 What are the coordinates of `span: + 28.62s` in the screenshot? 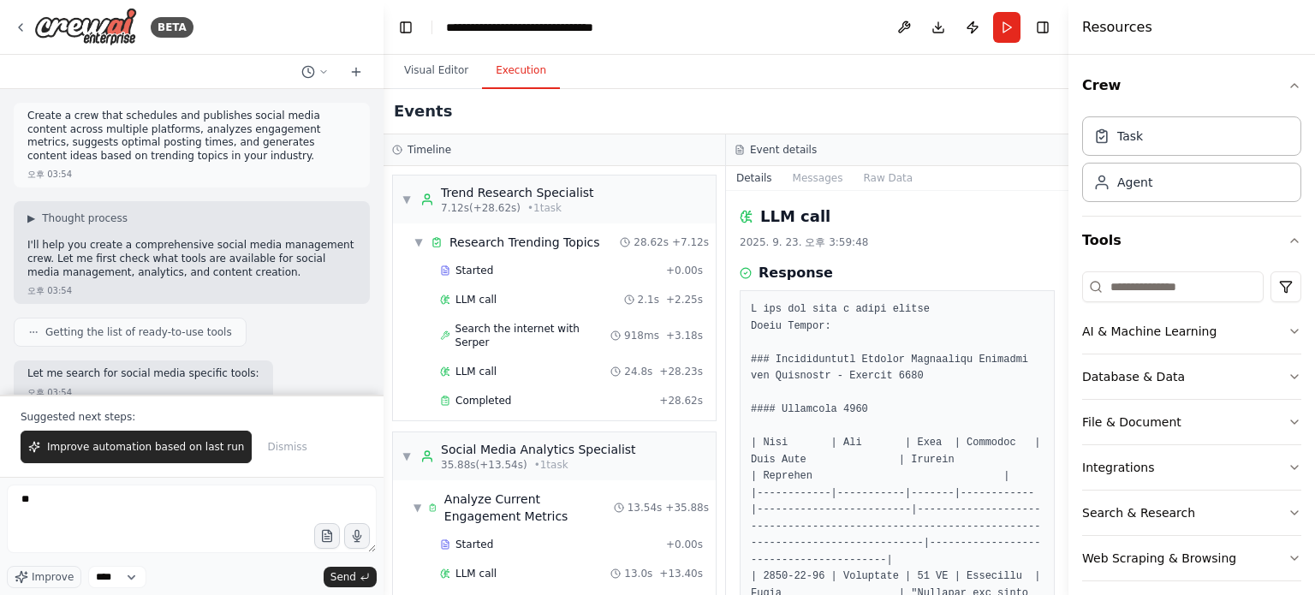 It's located at (680, 401).